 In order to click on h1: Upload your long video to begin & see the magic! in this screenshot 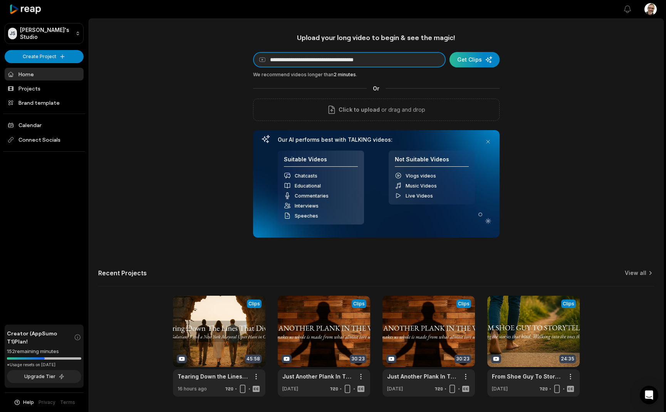, I will do `click(376, 37)`.